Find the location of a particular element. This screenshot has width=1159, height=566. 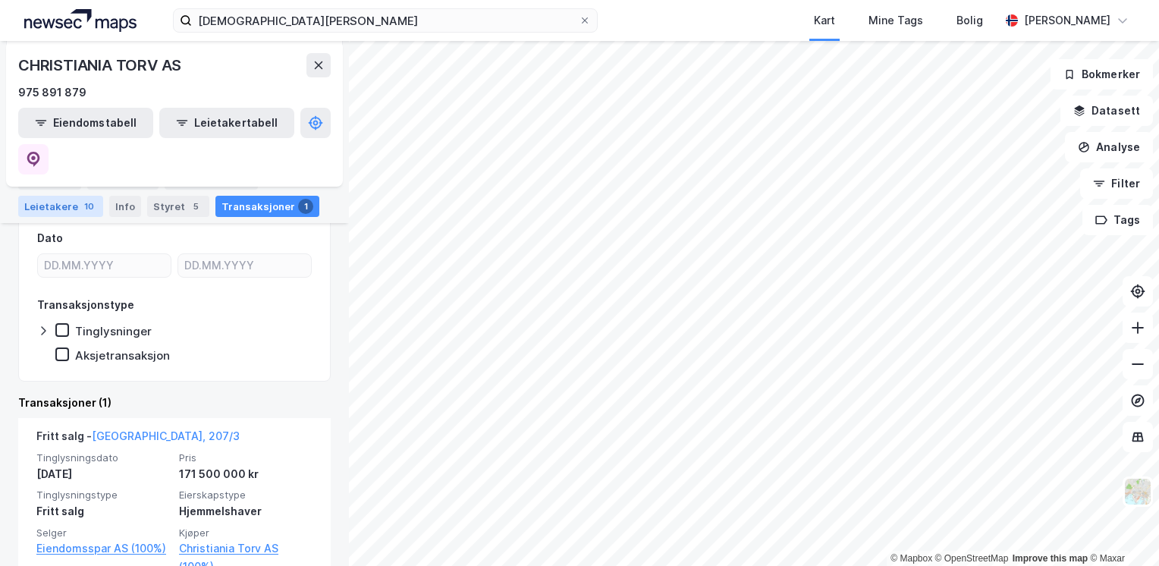

div: Mine Tags is located at coordinates (895, 20).